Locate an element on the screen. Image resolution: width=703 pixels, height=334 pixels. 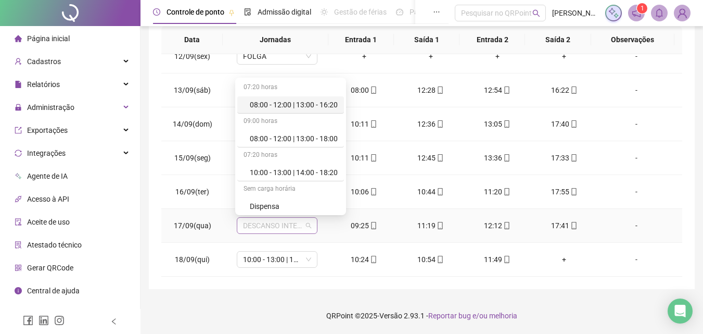
div: 17:33 is located at coordinates (564, 158).